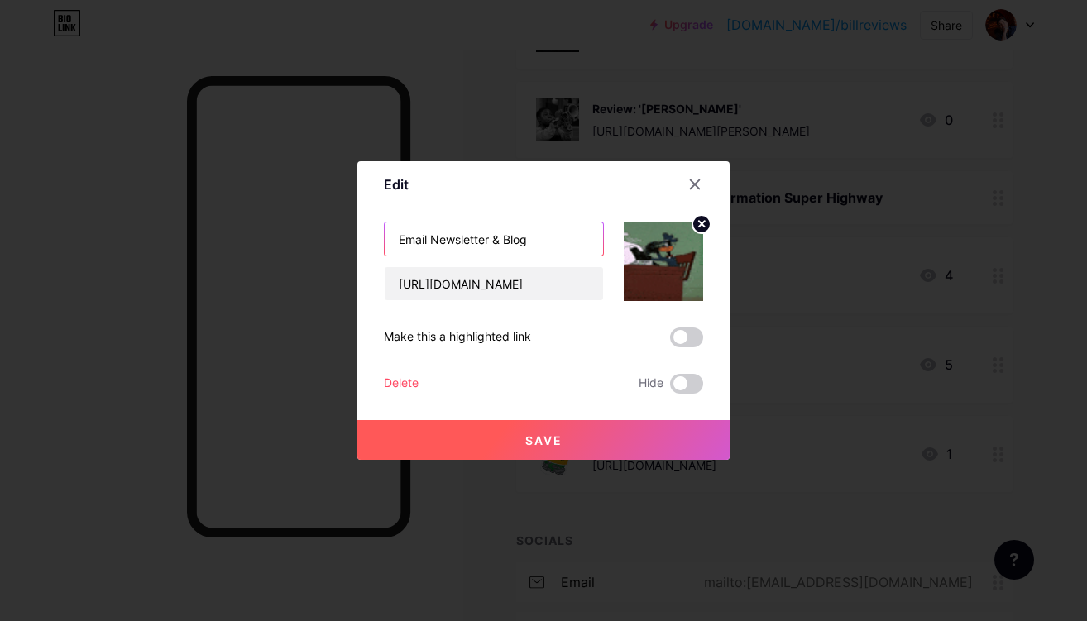 This screenshot has width=1087, height=621. I want to click on button: Save, so click(544, 440).